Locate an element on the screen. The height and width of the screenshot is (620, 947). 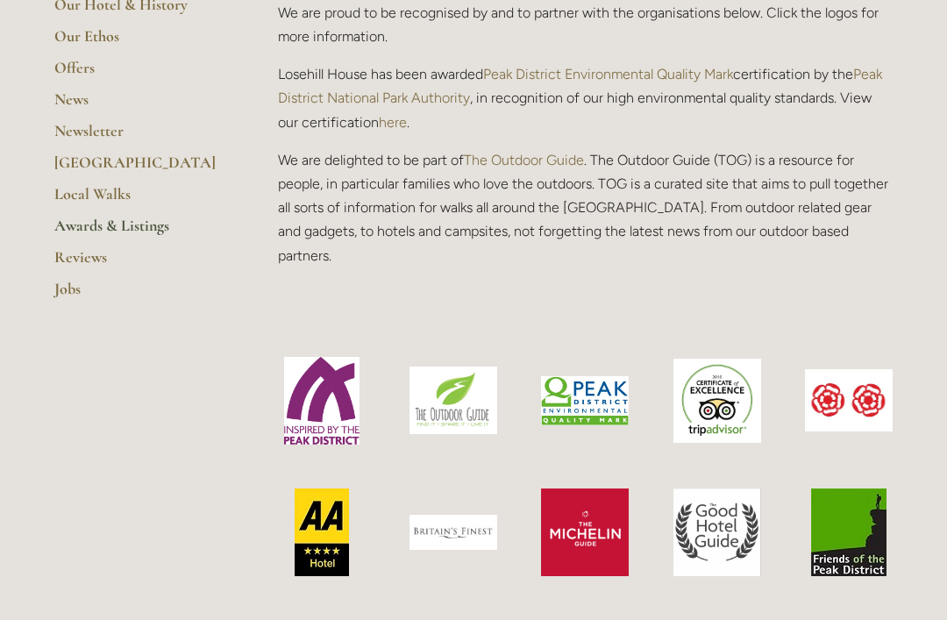
a: Jobs is located at coordinates (138, 295).